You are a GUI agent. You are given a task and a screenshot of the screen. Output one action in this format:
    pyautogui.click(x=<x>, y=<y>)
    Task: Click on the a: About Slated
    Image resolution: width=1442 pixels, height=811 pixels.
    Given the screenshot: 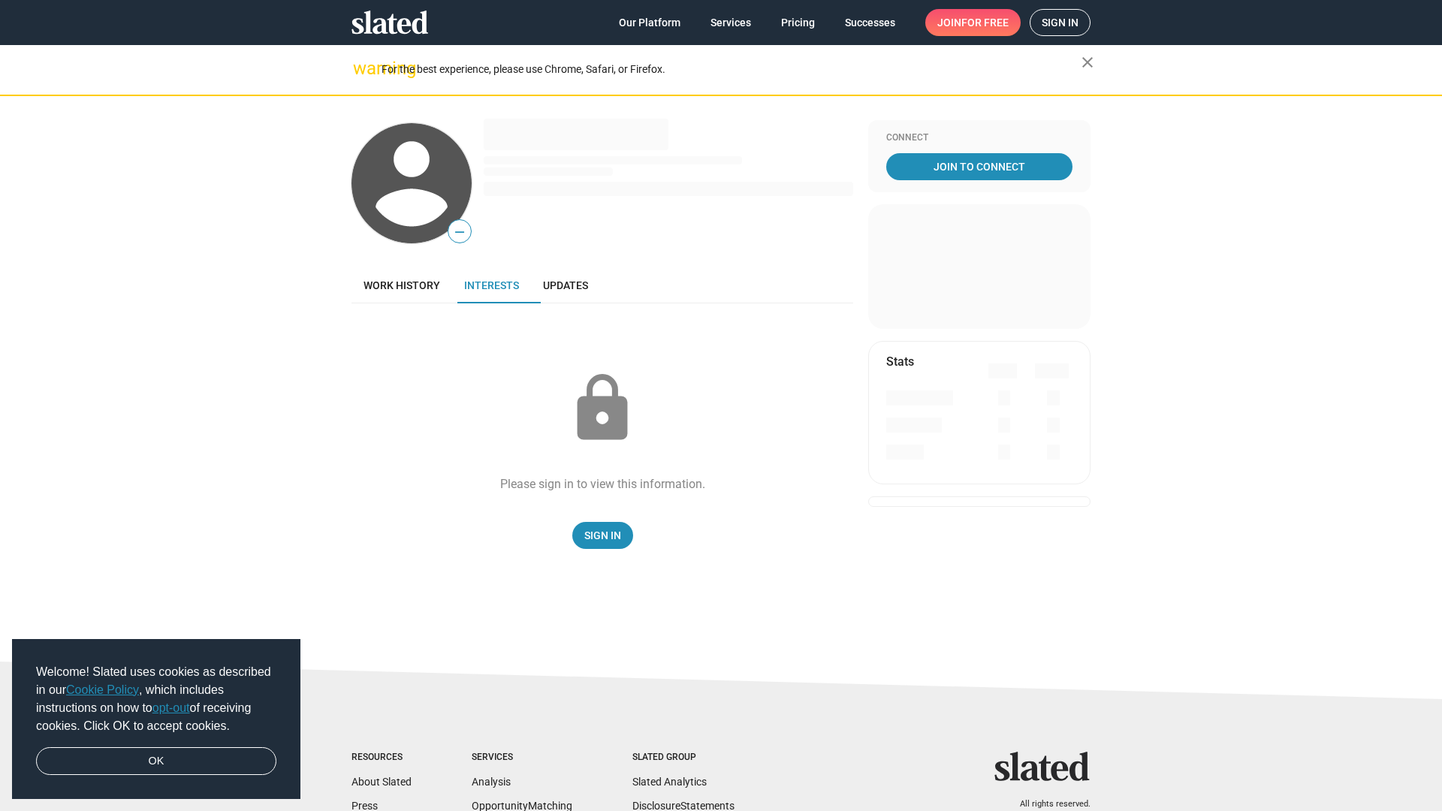 What is the action you would take?
    pyautogui.click(x=382, y=782)
    